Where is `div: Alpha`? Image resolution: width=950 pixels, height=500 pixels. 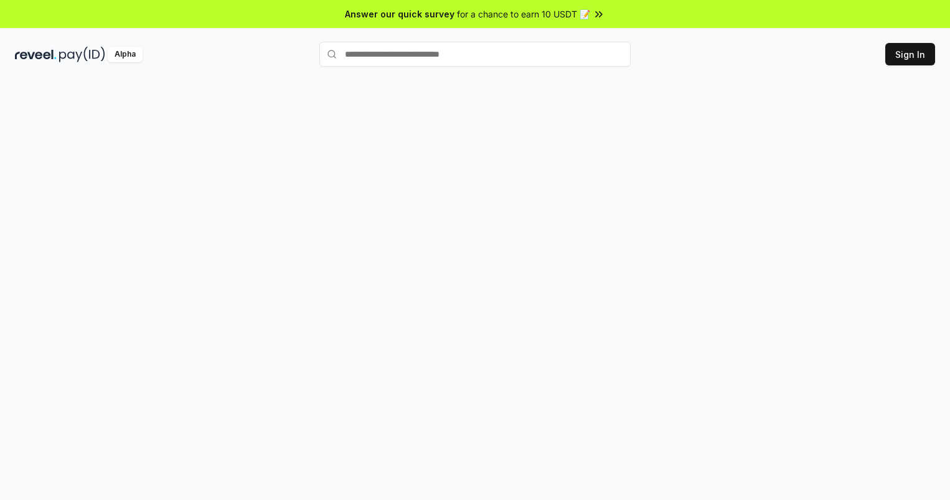
div: Alpha is located at coordinates (125, 54).